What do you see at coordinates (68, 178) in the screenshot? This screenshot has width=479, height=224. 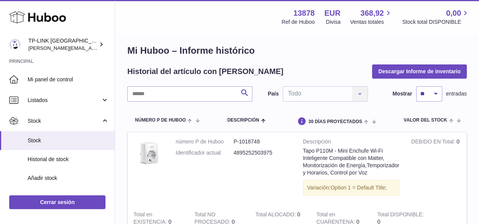 I see `span: Añadir stock` at bounding box center [68, 178].